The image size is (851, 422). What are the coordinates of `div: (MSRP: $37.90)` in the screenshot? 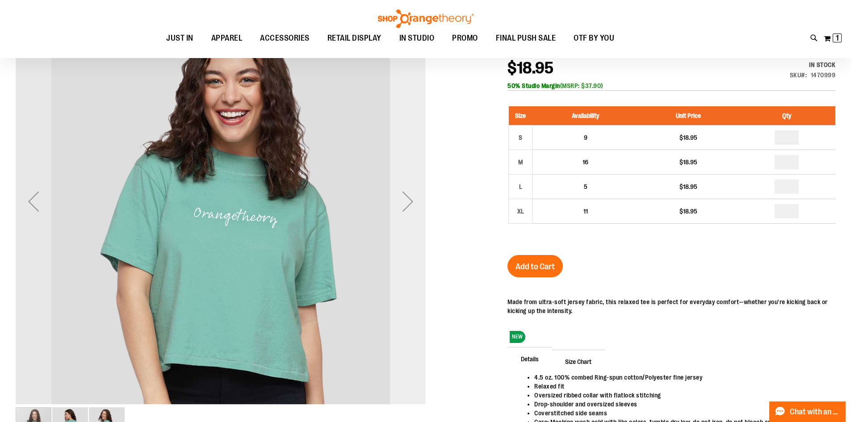 It's located at (672, 86).